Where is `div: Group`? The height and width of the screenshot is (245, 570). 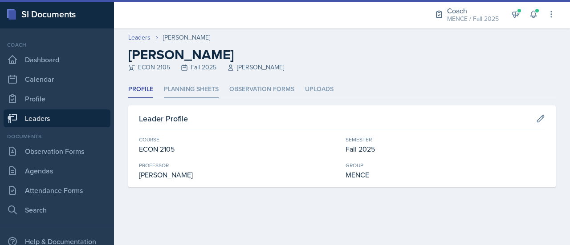
div: Group is located at coordinates (445, 166).